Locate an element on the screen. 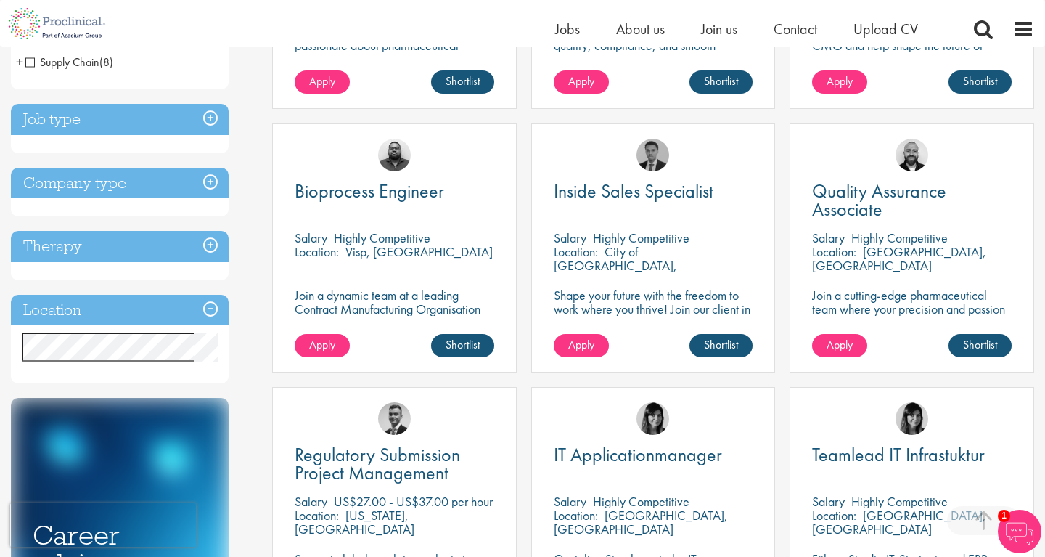  div: Job type is located at coordinates (120, 119).